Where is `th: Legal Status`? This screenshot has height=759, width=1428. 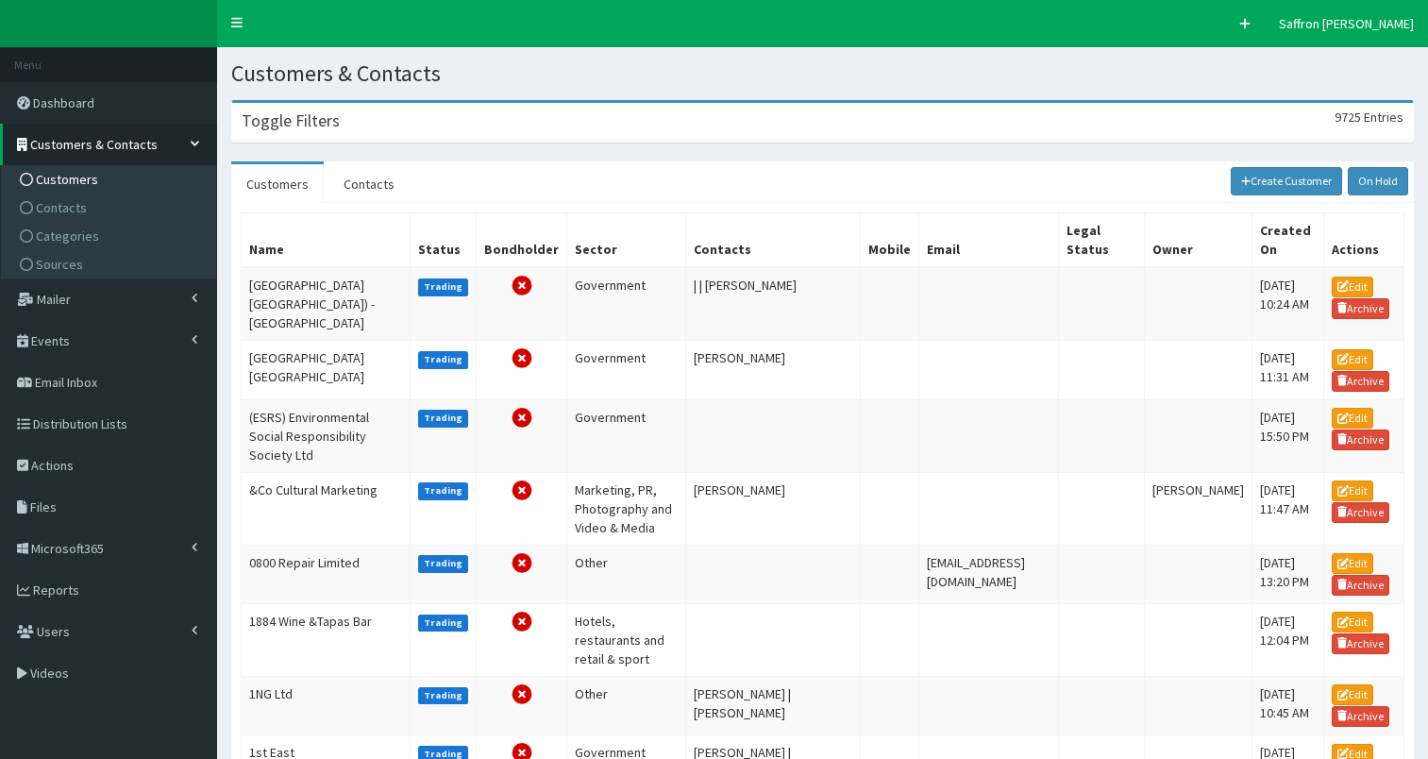 th: Legal Status is located at coordinates (1100, 241).